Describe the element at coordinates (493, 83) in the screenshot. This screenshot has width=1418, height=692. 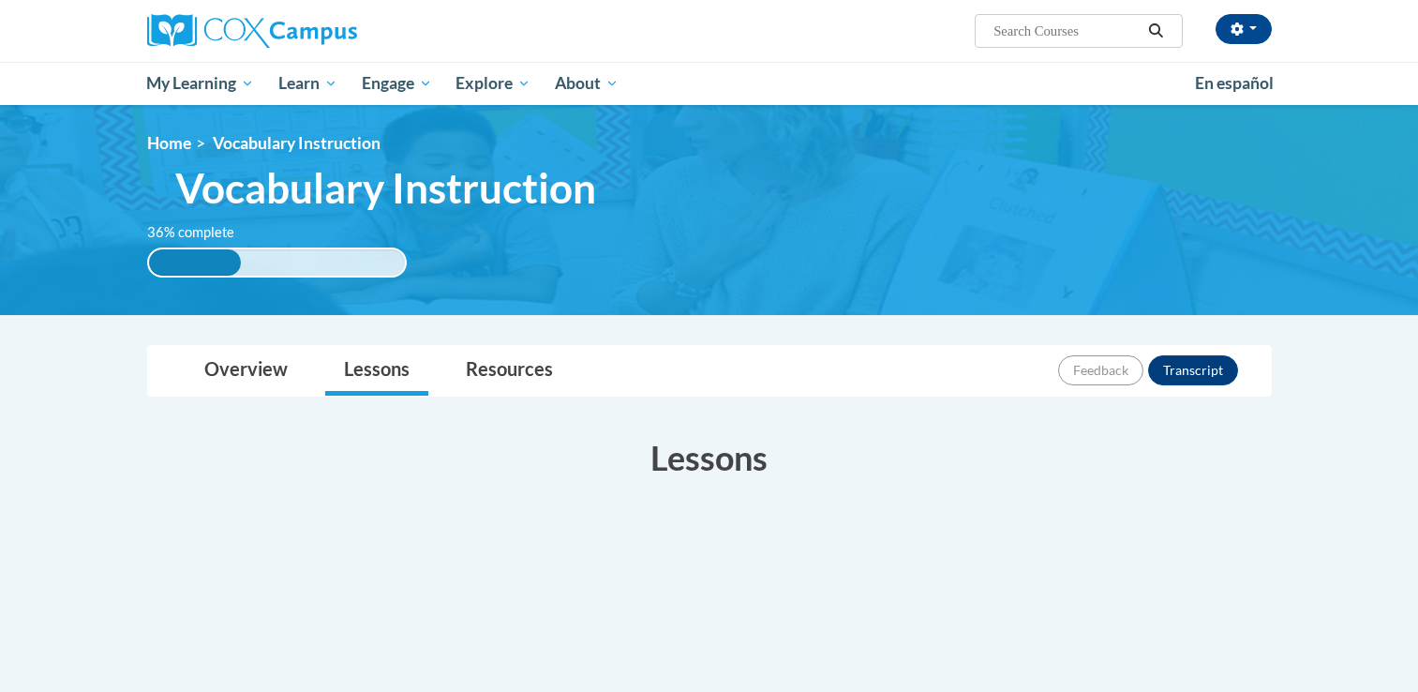
I see `span: Explore` at that location.